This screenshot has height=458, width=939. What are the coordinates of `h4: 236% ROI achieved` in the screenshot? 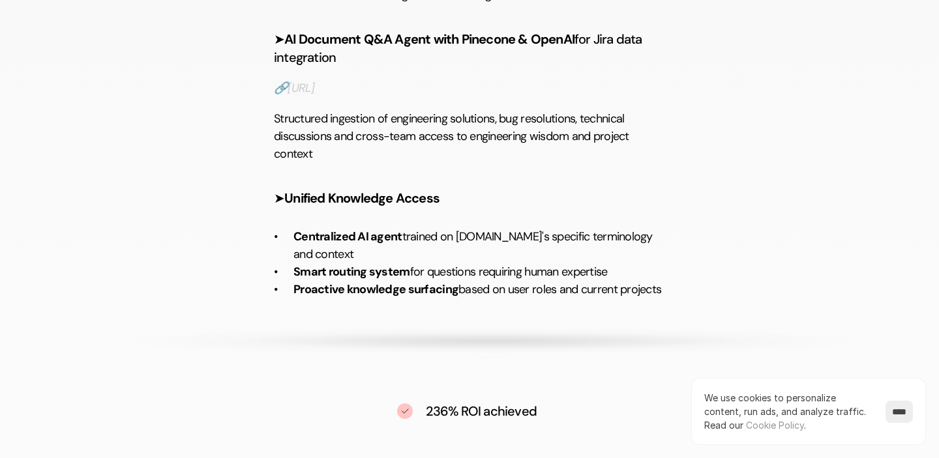 It's located at (484, 411).